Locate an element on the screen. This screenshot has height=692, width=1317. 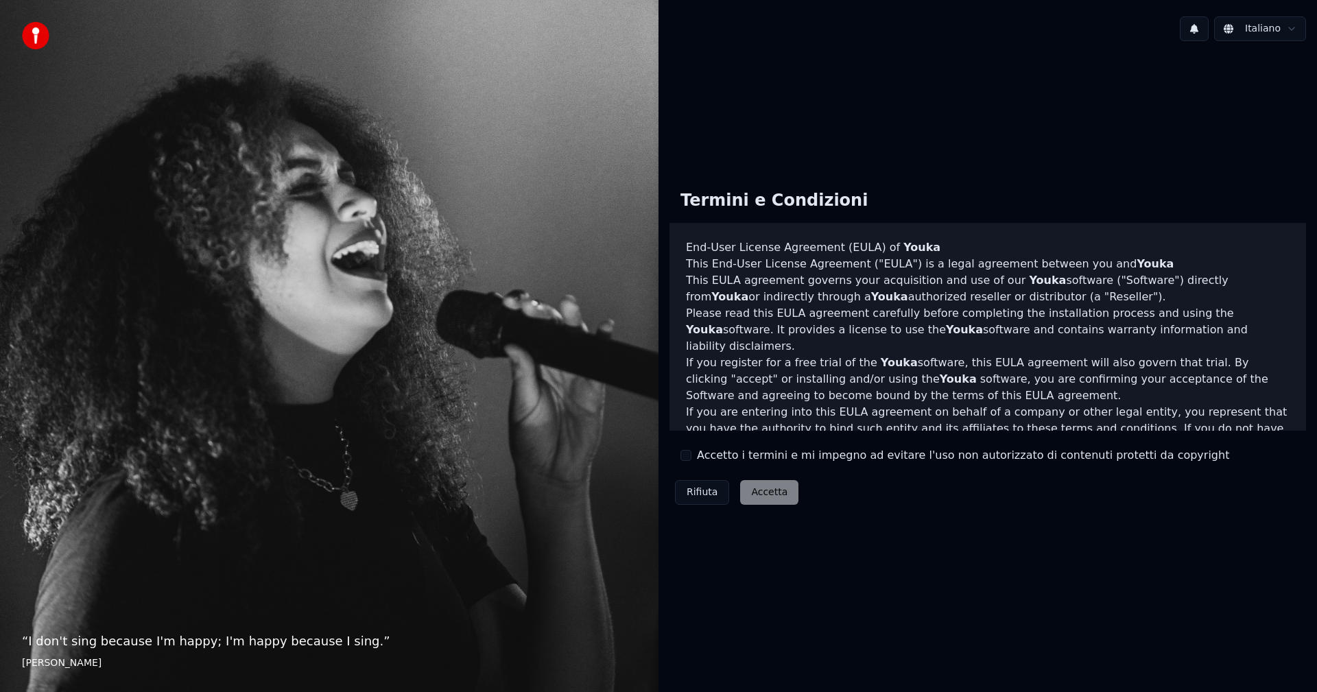
p: Please read this EULA agreement carefully before completing the installation process and using th... is located at coordinates (988, 330).